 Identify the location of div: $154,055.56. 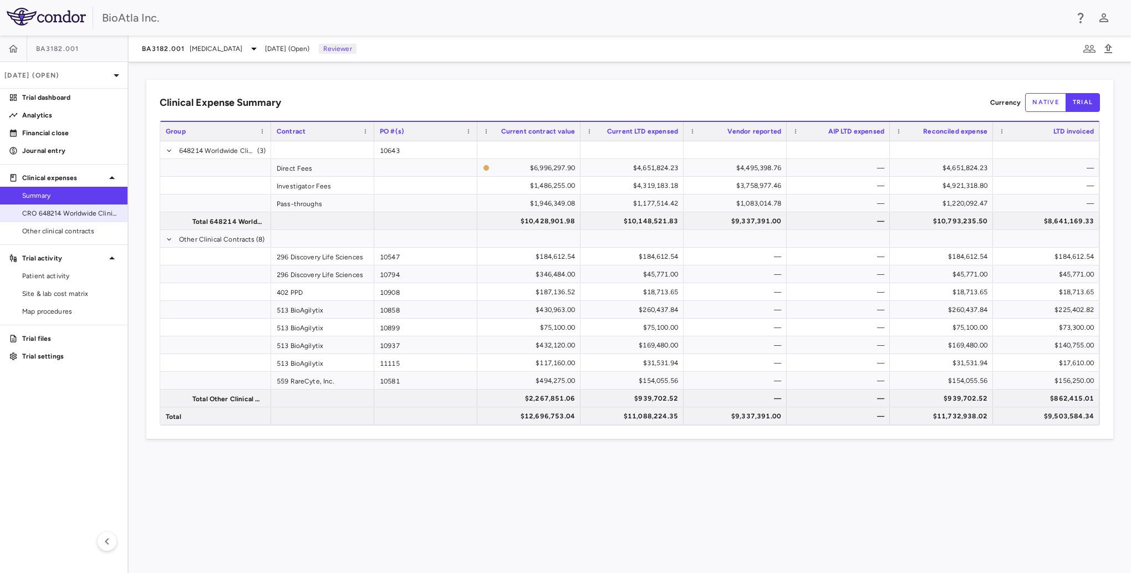
(634, 381).